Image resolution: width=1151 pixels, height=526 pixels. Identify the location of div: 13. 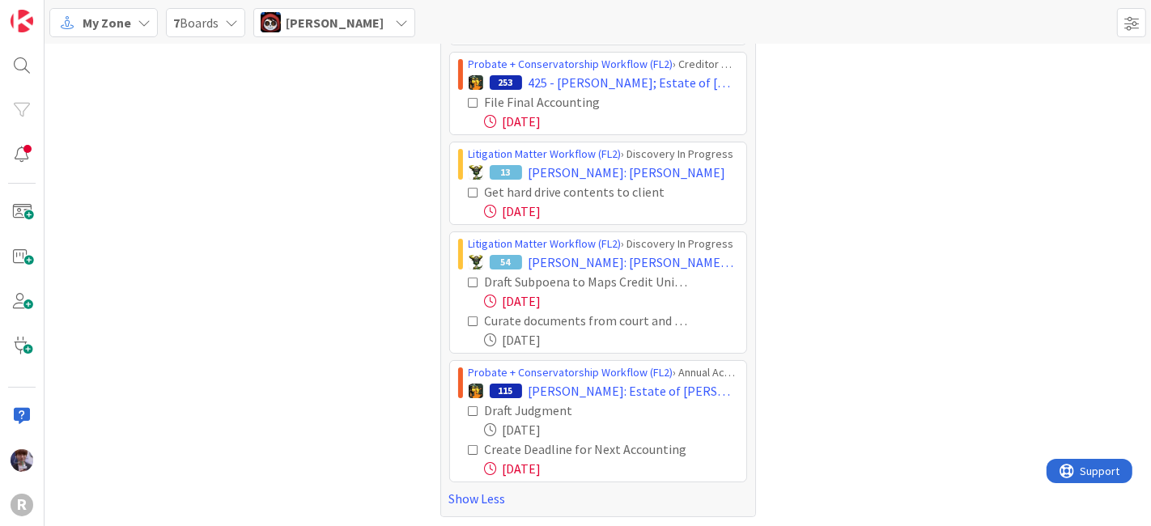
(506, 172).